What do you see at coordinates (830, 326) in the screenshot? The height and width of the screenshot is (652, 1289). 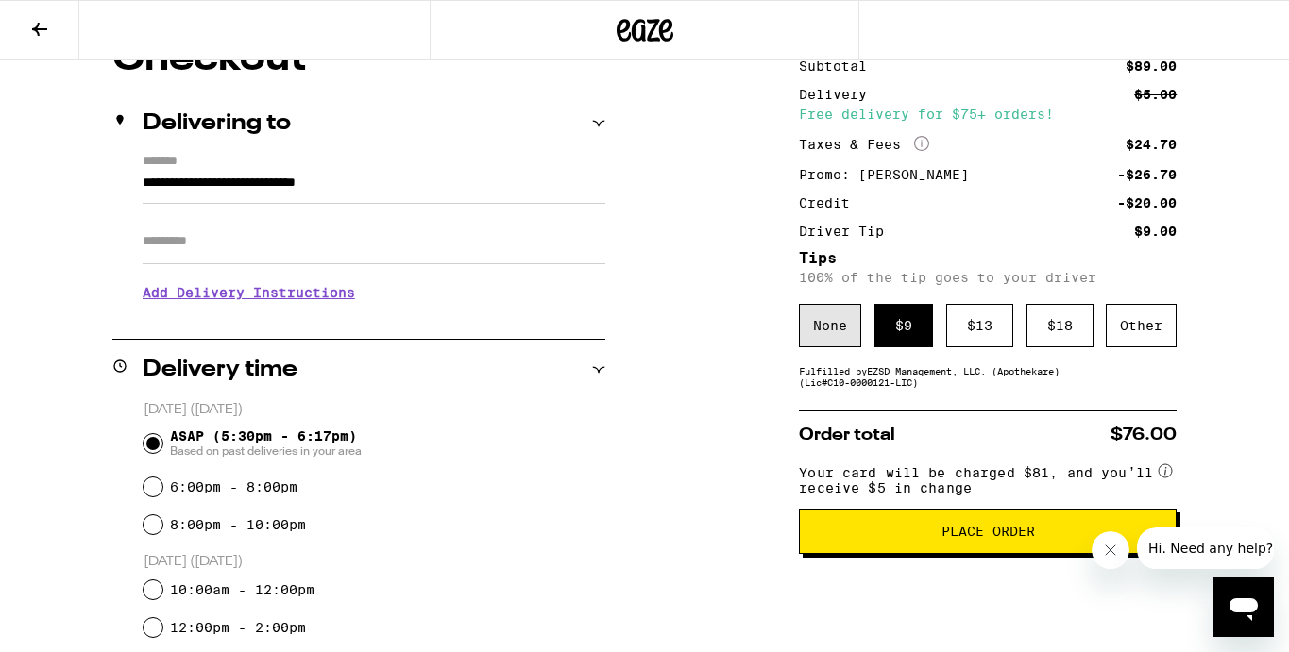 I see `div: None` at bounding box center [830, 326].